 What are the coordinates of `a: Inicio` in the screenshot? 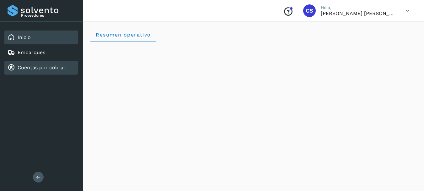 It's located at (24, 37).